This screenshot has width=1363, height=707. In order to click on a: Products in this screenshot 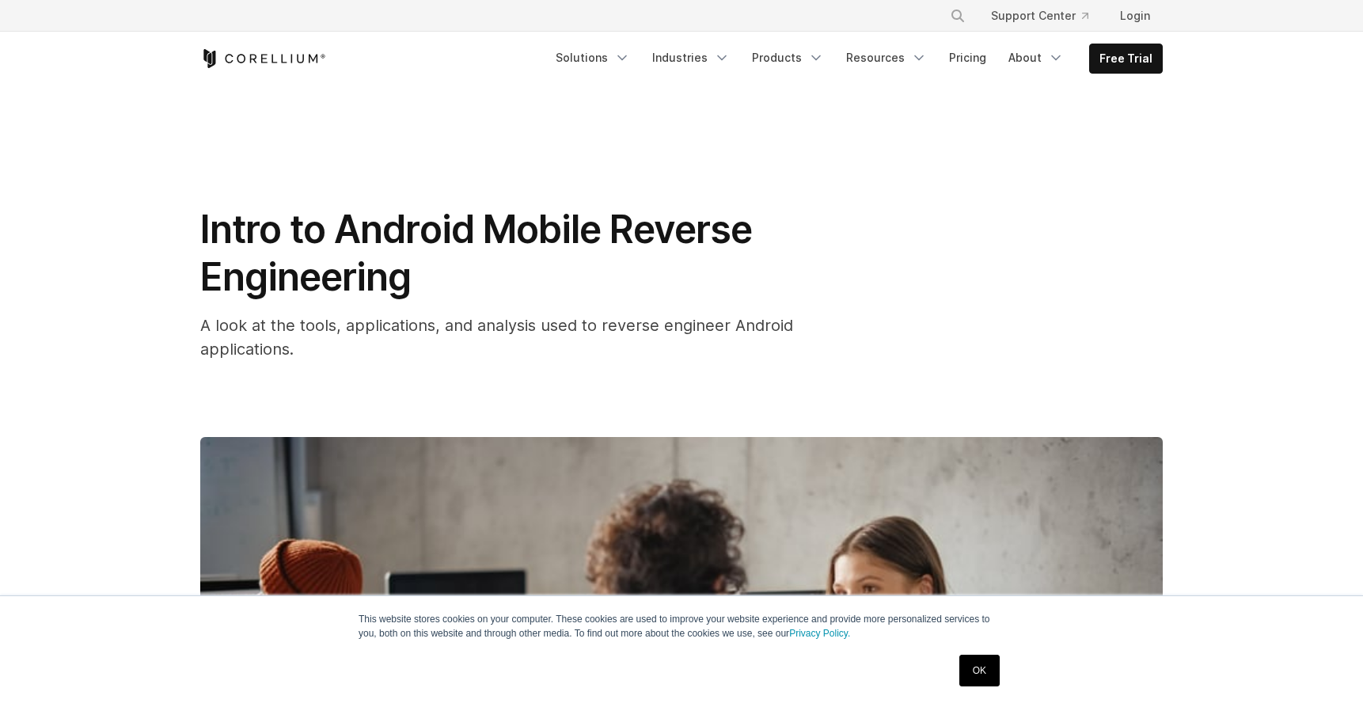, I will do `click(787, 58)`.